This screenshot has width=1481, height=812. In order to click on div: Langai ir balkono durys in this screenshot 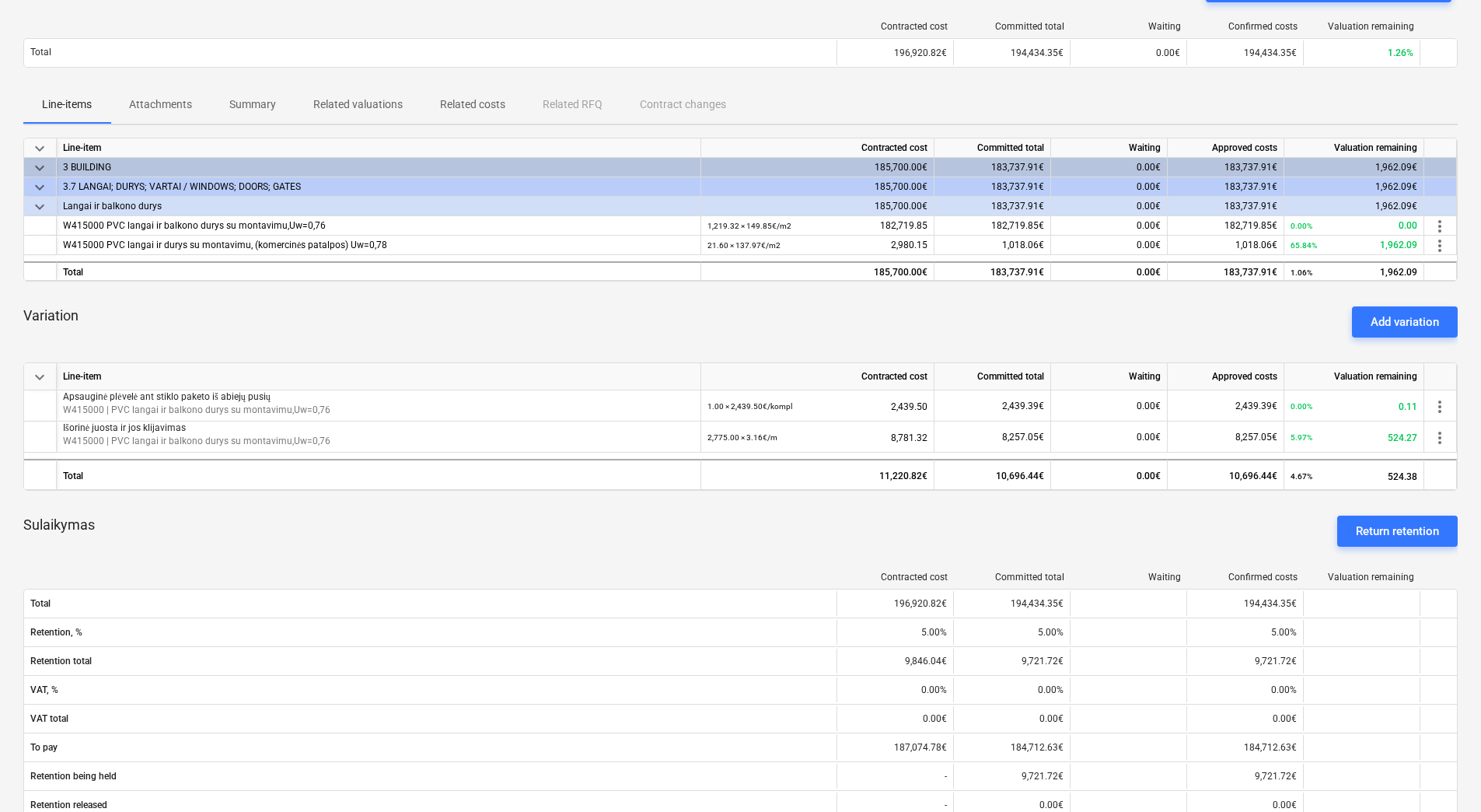, I will do `click(379, 206)`.